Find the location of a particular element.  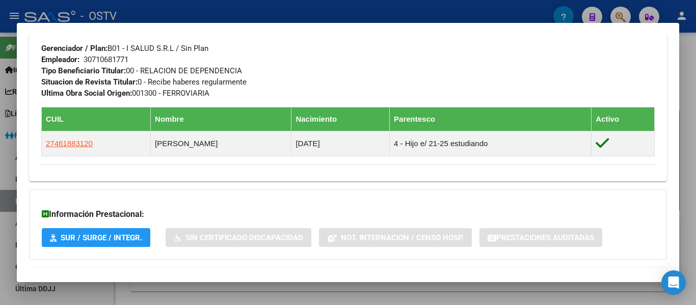

span: Prestaciones Auditadas is located at coordinates (545, 238).